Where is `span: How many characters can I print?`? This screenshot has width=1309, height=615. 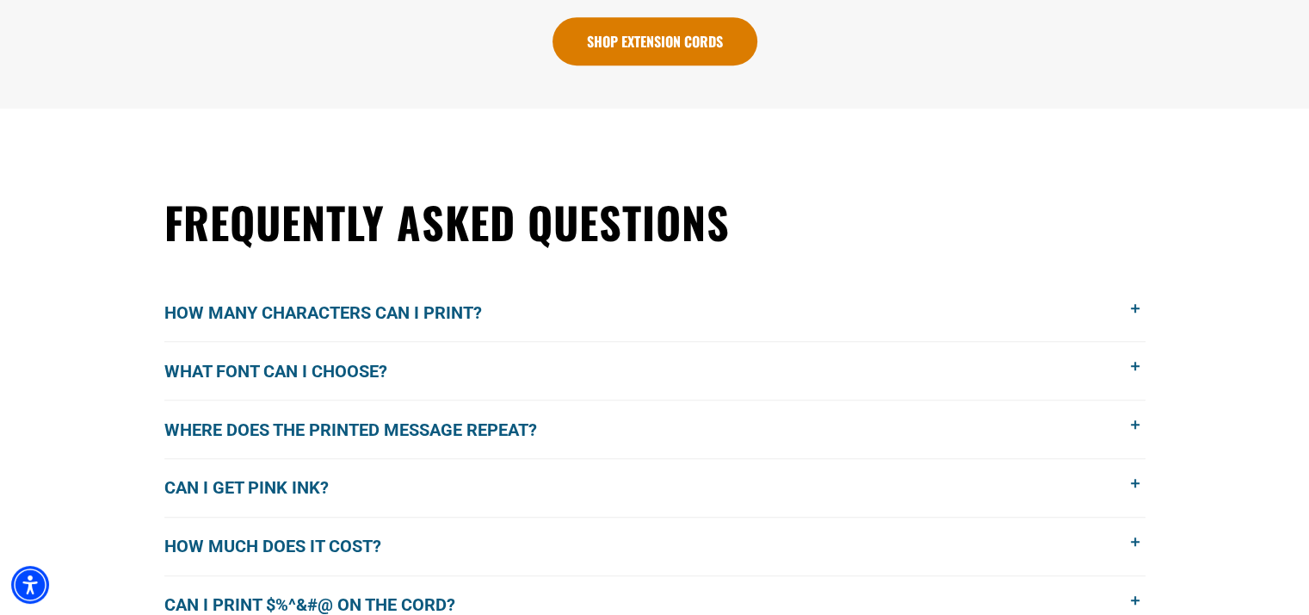
span: How many characters can I print? is located at coordinates (336, 312).